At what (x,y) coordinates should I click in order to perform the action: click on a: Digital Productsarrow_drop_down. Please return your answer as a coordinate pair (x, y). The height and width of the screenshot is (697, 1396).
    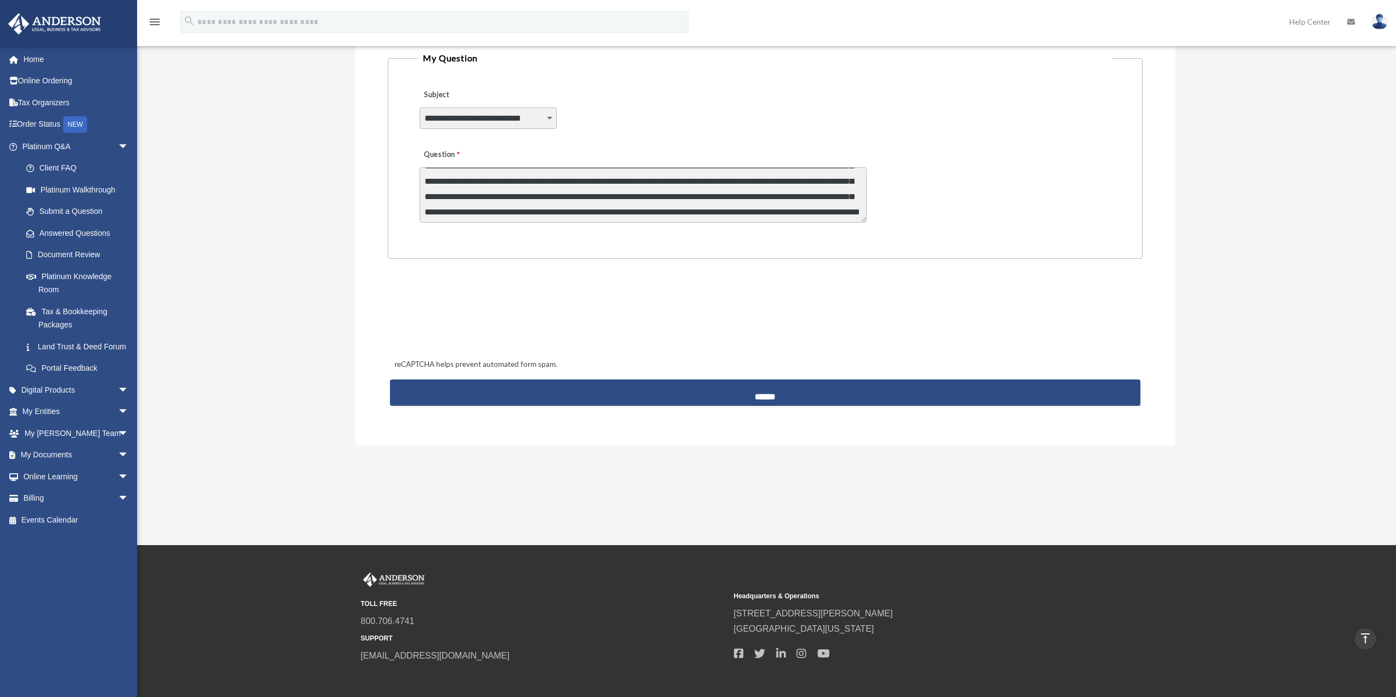
    Looking at the image, I should click on (76, 390).